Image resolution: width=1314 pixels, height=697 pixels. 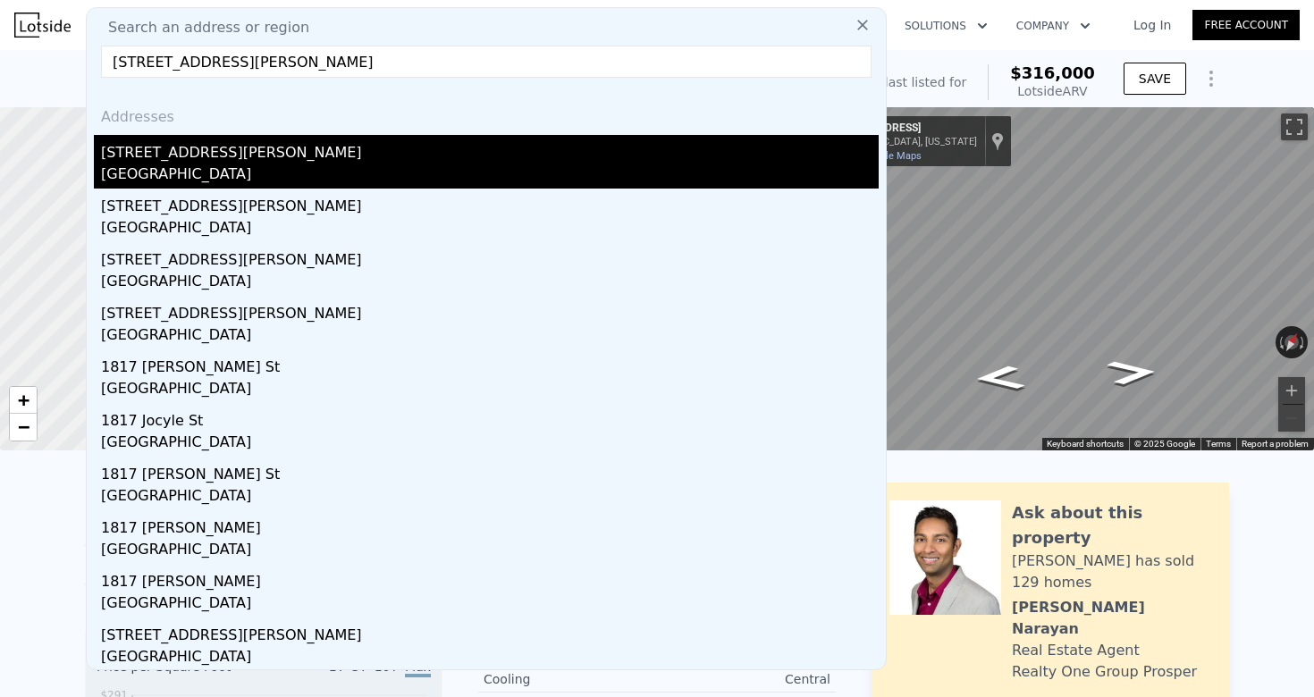 What do you see at coordinates (743, 679) in the screenshot?
I see `div: Central` at bounding box center [743, 679].